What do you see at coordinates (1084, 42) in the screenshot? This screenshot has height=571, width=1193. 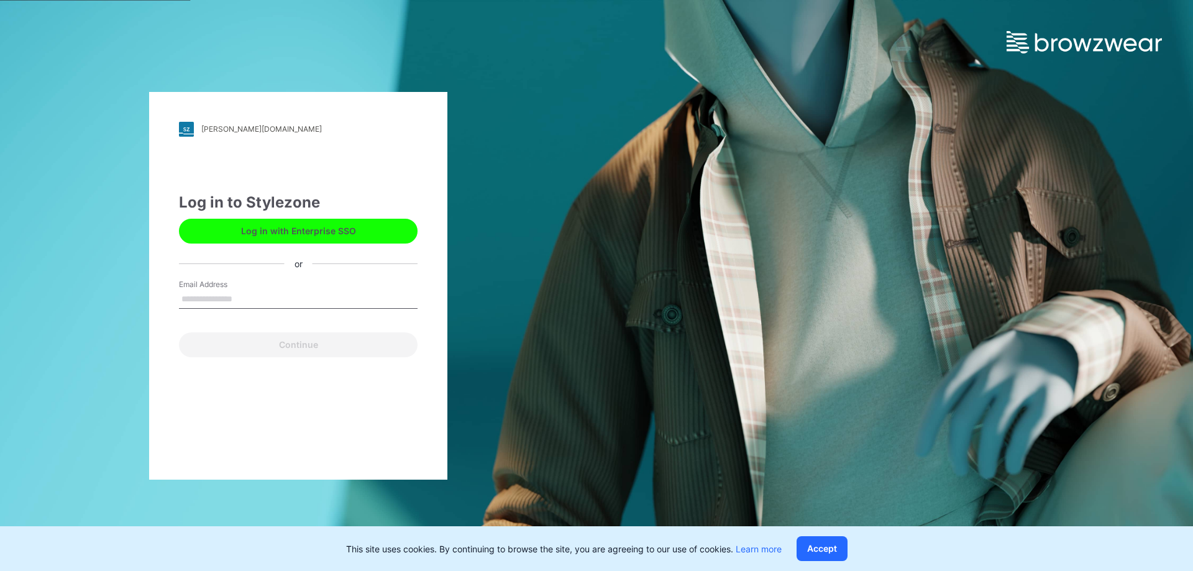 I see `img: browzwear-logo.e42bd6dac1945053ebaf764b6aa21510.svg` at bounding box center [1084, 42].